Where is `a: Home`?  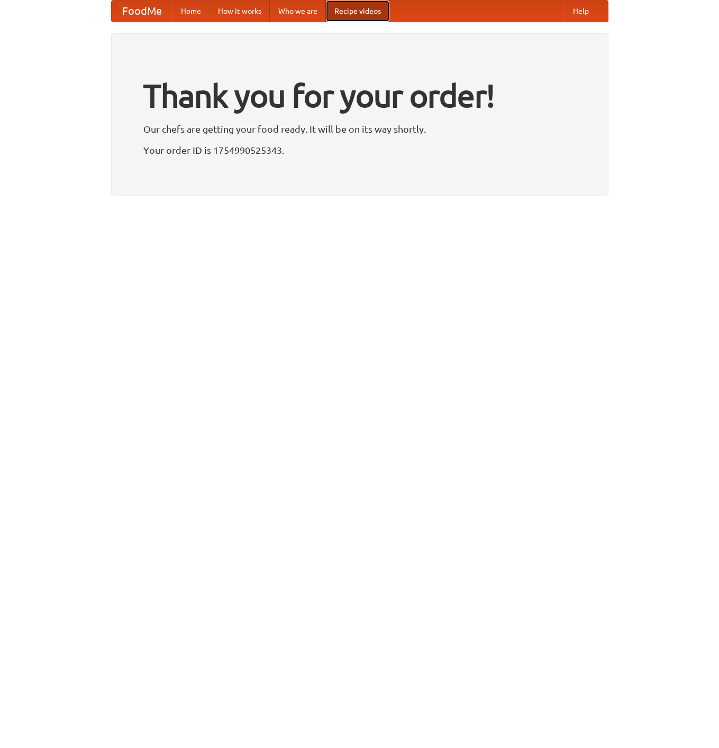
a: Home is located at coordinates (191, 11).